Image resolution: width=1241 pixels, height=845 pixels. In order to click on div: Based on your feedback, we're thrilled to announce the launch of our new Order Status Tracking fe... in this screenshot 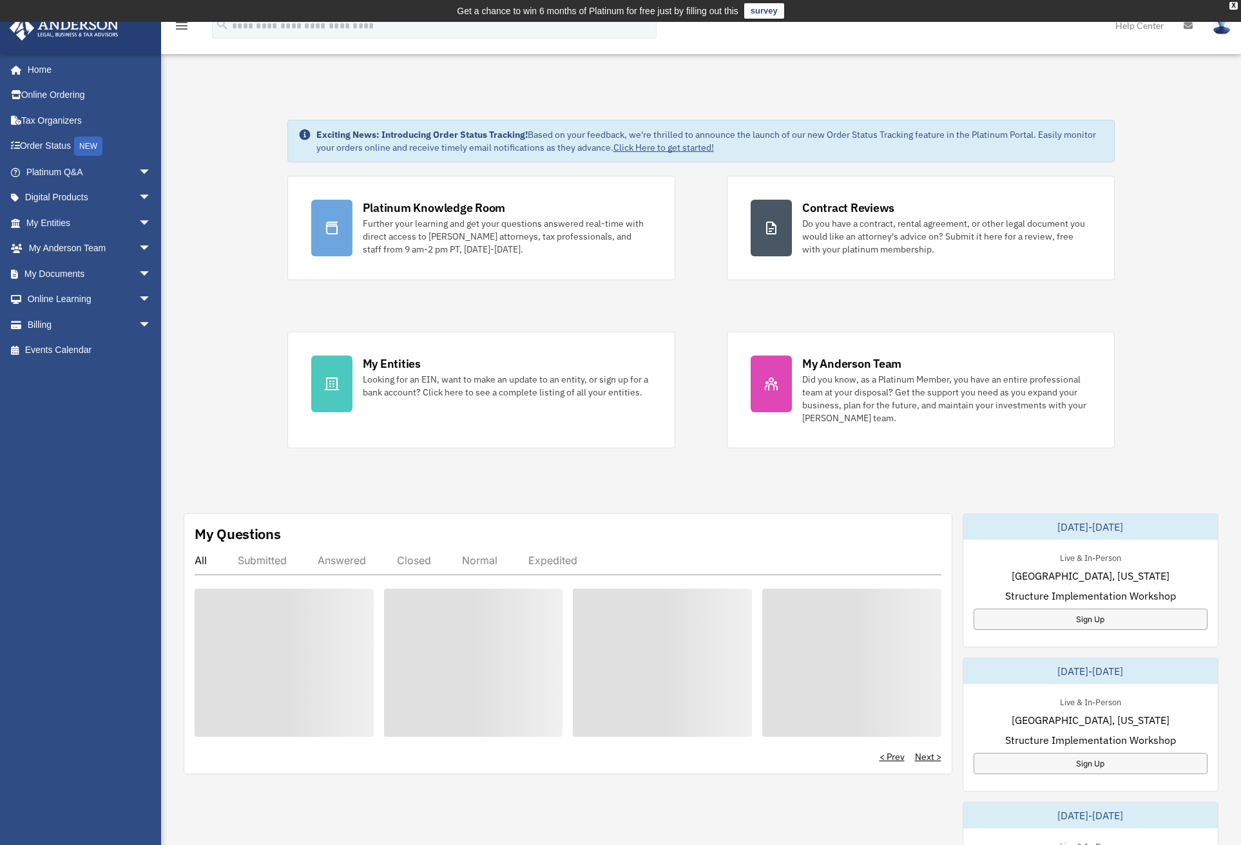, I will do `click(710, 141)`.